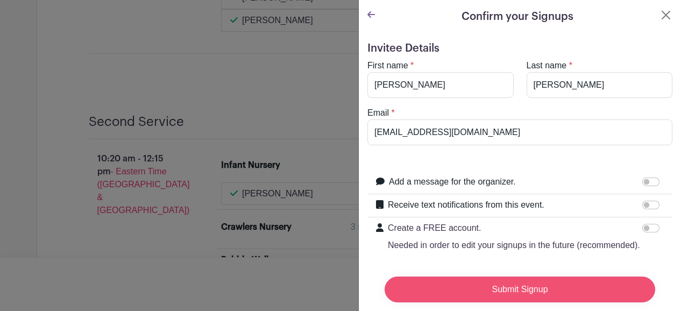  What do you see at coordinates (378, 113) in the screenshot?
I see `label: Email` at bounding box center [378, 113].